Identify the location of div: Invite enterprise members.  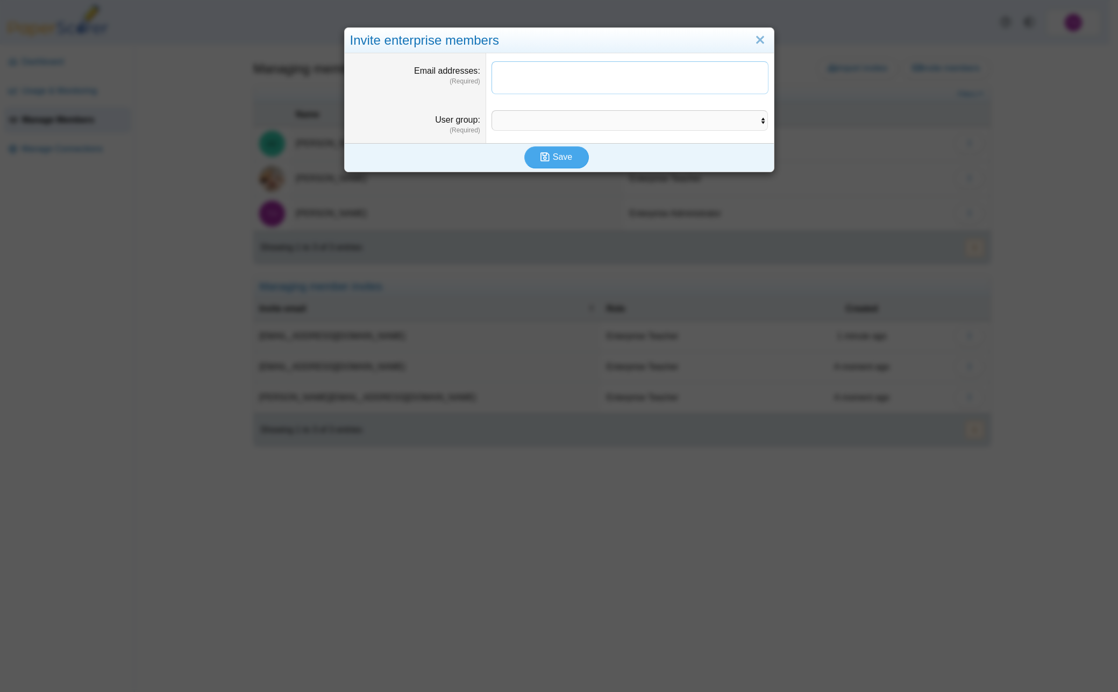
(559, 40).